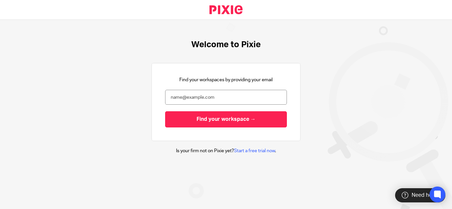  What do you see at coordinates (226, 119) in the screenshot?
I see `input: Find your workspace →` at bounding box center [226, 119].